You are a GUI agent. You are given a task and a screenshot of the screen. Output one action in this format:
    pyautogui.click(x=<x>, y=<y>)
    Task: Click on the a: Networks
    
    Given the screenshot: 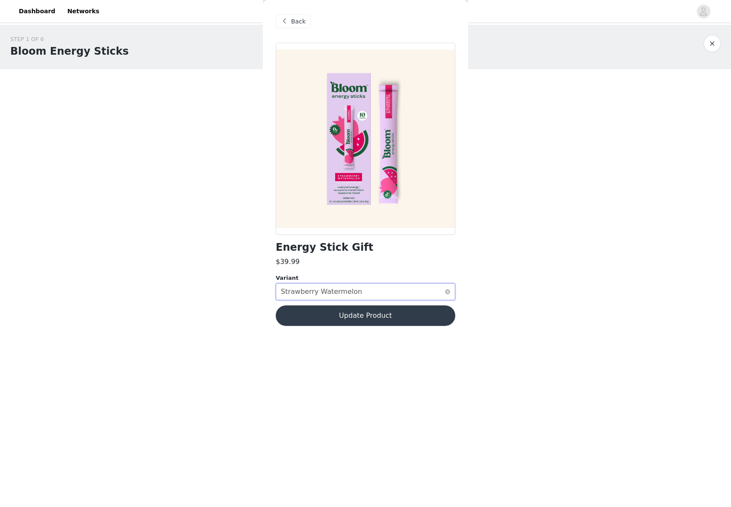 What is the action you would take?
    pyautogui.click(x=83, y=11)
    